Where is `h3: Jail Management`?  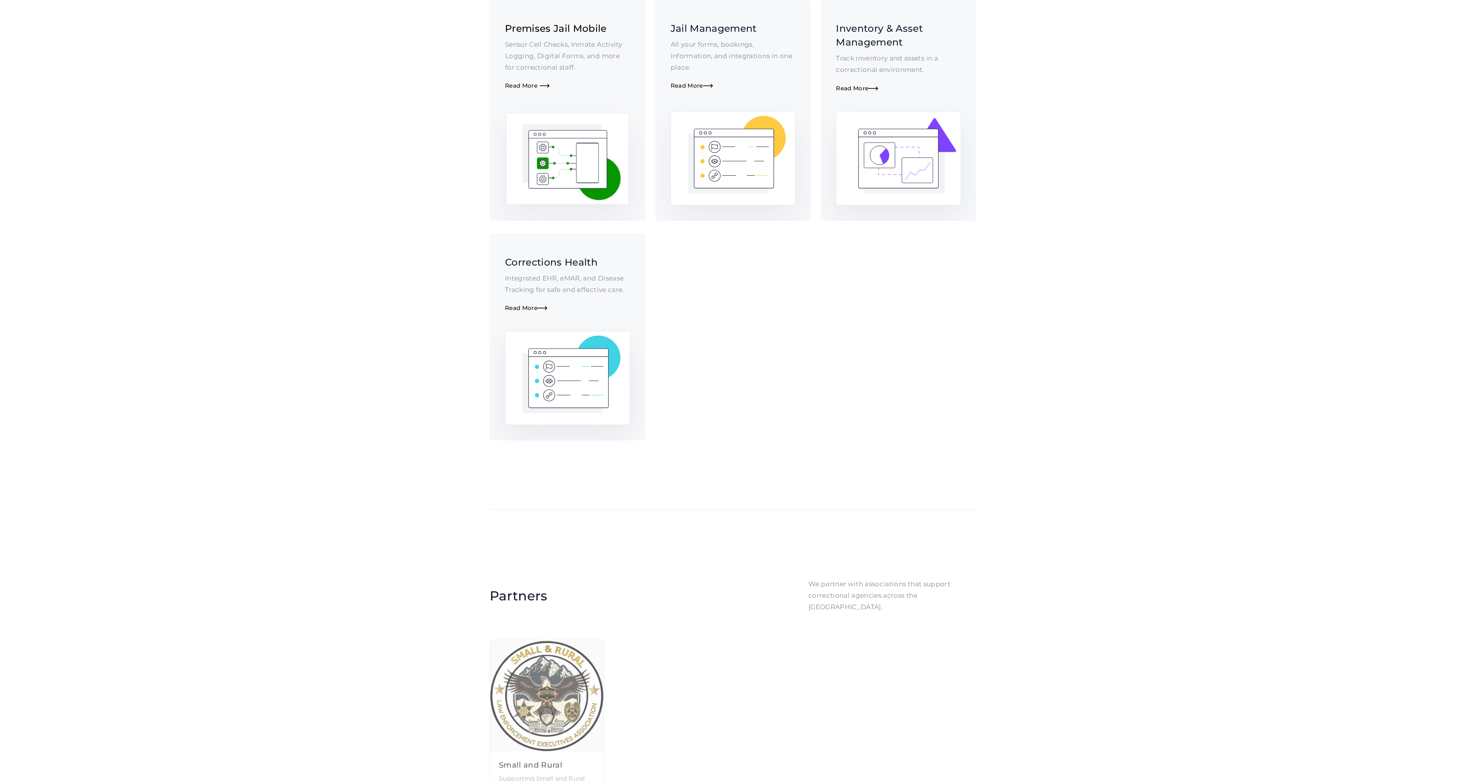 h3: Jail Management is located at coordinates (733, 28).